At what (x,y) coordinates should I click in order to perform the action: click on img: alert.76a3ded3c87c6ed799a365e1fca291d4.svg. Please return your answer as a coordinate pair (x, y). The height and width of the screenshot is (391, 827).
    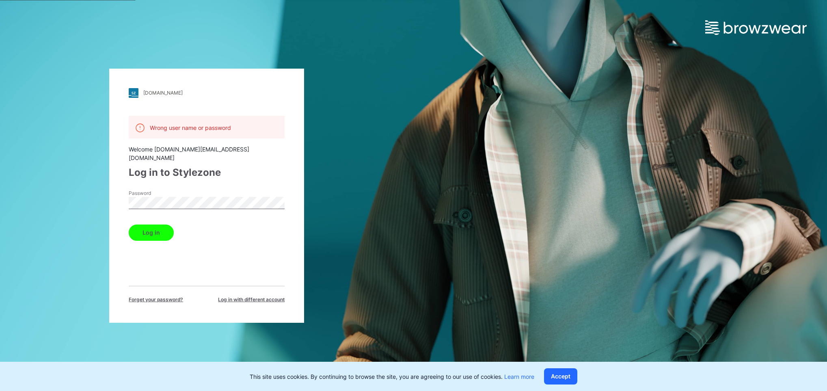
    Looking at the image, I should click on (140, 128).